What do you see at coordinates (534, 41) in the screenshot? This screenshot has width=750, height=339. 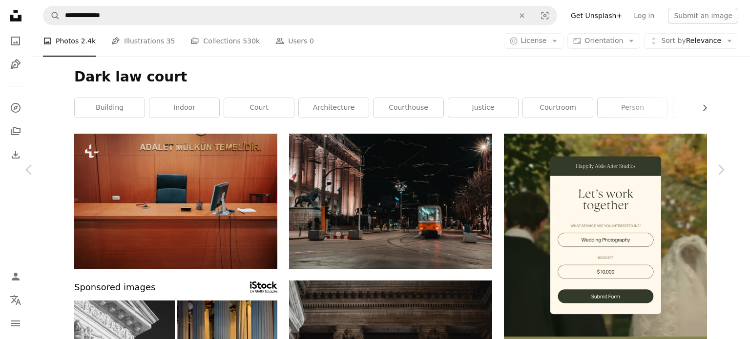 I see `span: License` at bounding box center [534, 41].